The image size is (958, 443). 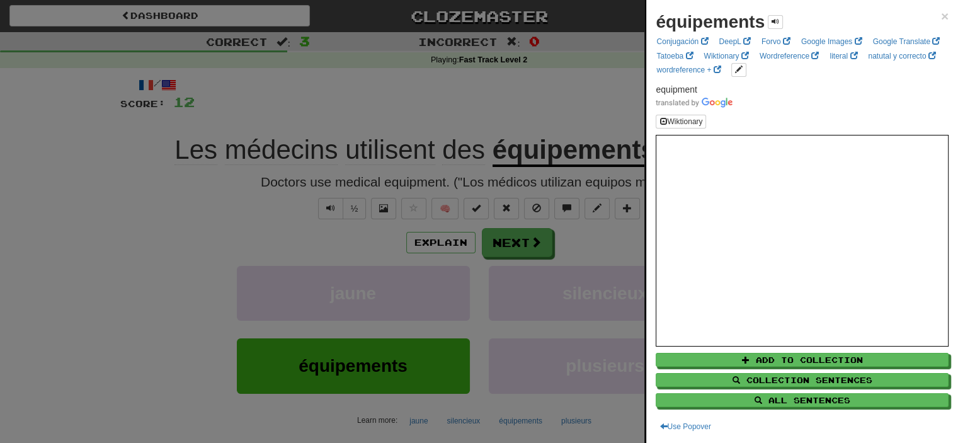 What do you see at coordinates (739, 70) in the screenshot?
I see `button: edit links` at bounding box center [739, 70].